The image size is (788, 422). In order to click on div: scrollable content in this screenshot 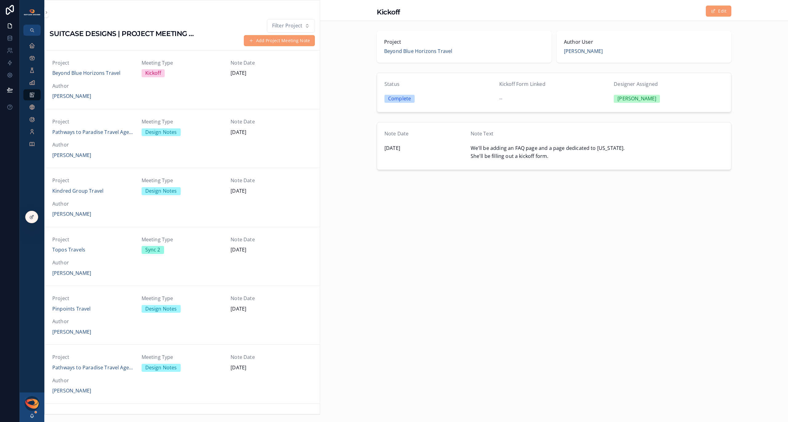, I will do `click(32, 97)`.